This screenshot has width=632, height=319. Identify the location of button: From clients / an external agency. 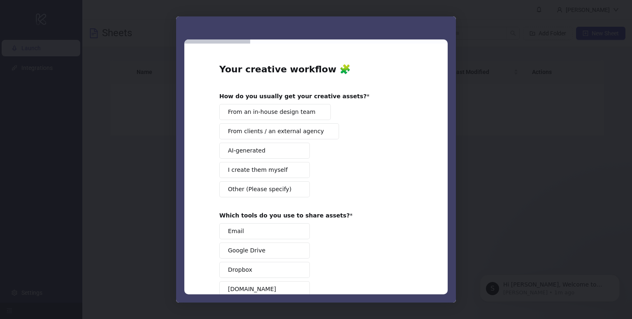
(279, 131).